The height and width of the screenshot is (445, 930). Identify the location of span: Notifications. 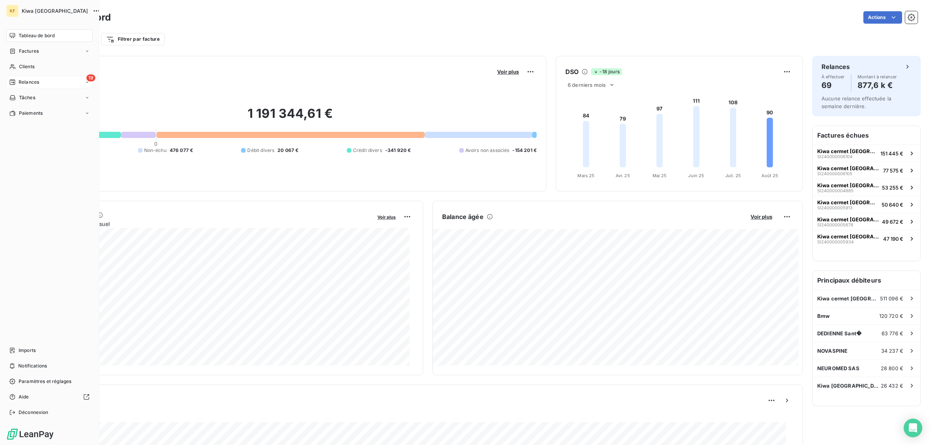
(33, 366).